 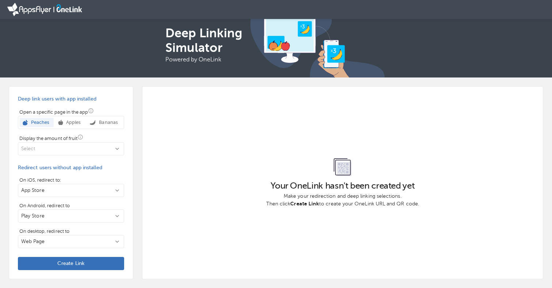 I want to click on p: Deep link users with app installed, so click(x=71, y=99).